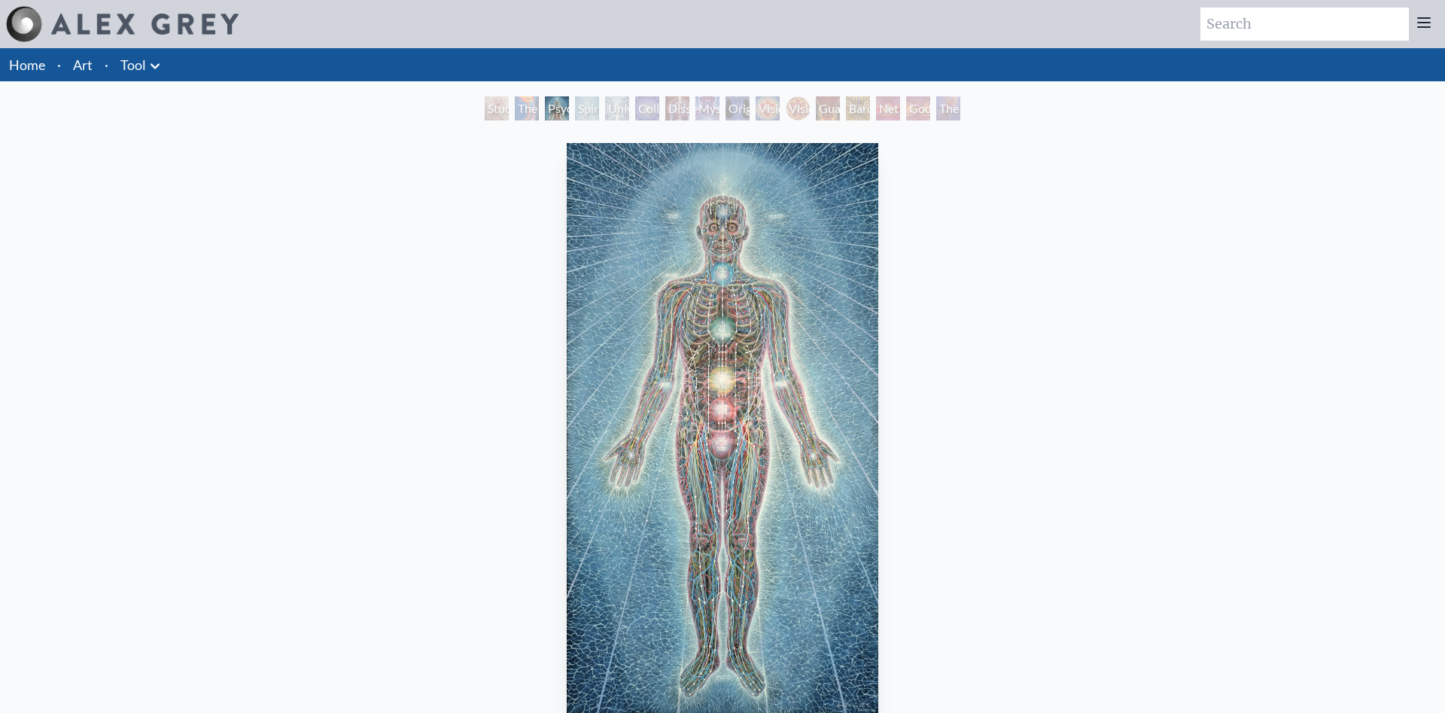 The height and width of the screenshot is (713, 1445). Describe the element at coordinates (828, 108) in the screenshot. I see `div: Guardian of Infinite Vision` at that location.